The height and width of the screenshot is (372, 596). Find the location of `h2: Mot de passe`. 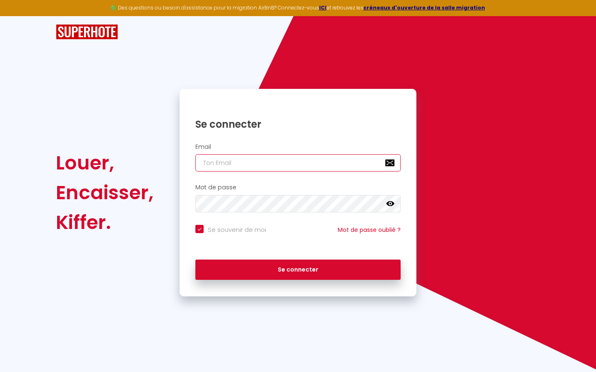

h2: Mot de passe is located at coordinates (298, 187).